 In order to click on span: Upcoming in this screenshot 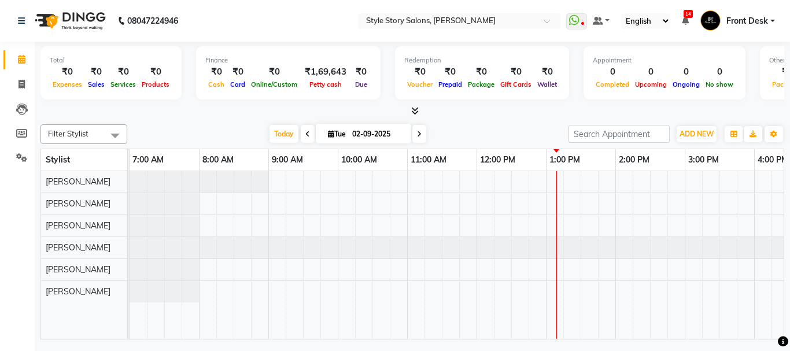, I will do `click(651, 84)`.